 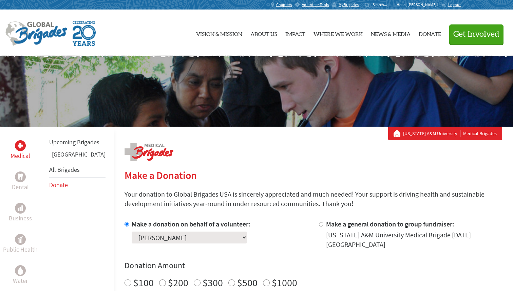 What do you see at coordinates (20, 213) in the screenshot?
I see `a: BusinessBusiness` at bounding box center [20, 213].